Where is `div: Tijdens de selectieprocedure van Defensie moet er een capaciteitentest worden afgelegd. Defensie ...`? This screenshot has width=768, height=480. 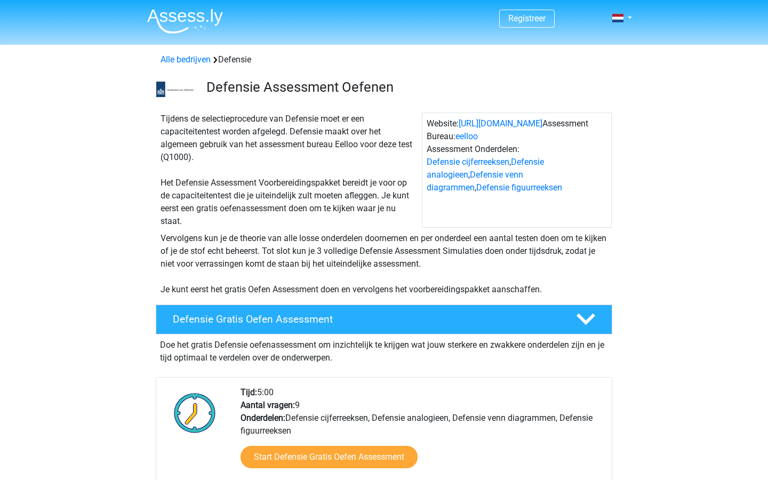 div: Tijdens de selectieprocedure van Defensie moet er een capaciteitentest worden afgelegd. Defensie ... is located at coordinates (289, 170).